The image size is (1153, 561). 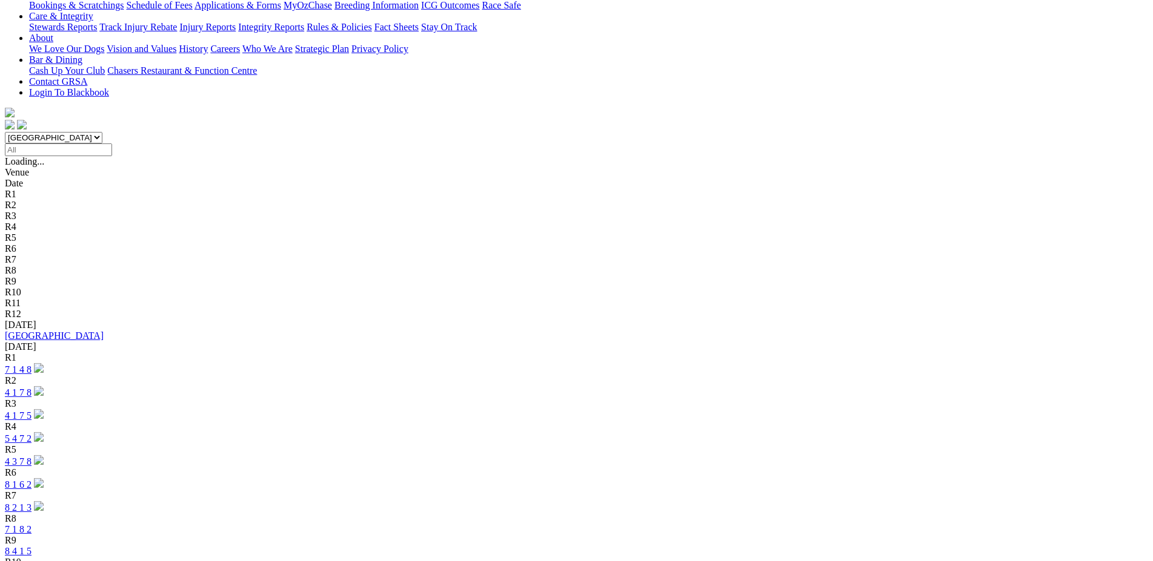 What do you see at coordinates (576, 184) in the screenshot?
I see `div: Date` at bounding box center [576, 184].